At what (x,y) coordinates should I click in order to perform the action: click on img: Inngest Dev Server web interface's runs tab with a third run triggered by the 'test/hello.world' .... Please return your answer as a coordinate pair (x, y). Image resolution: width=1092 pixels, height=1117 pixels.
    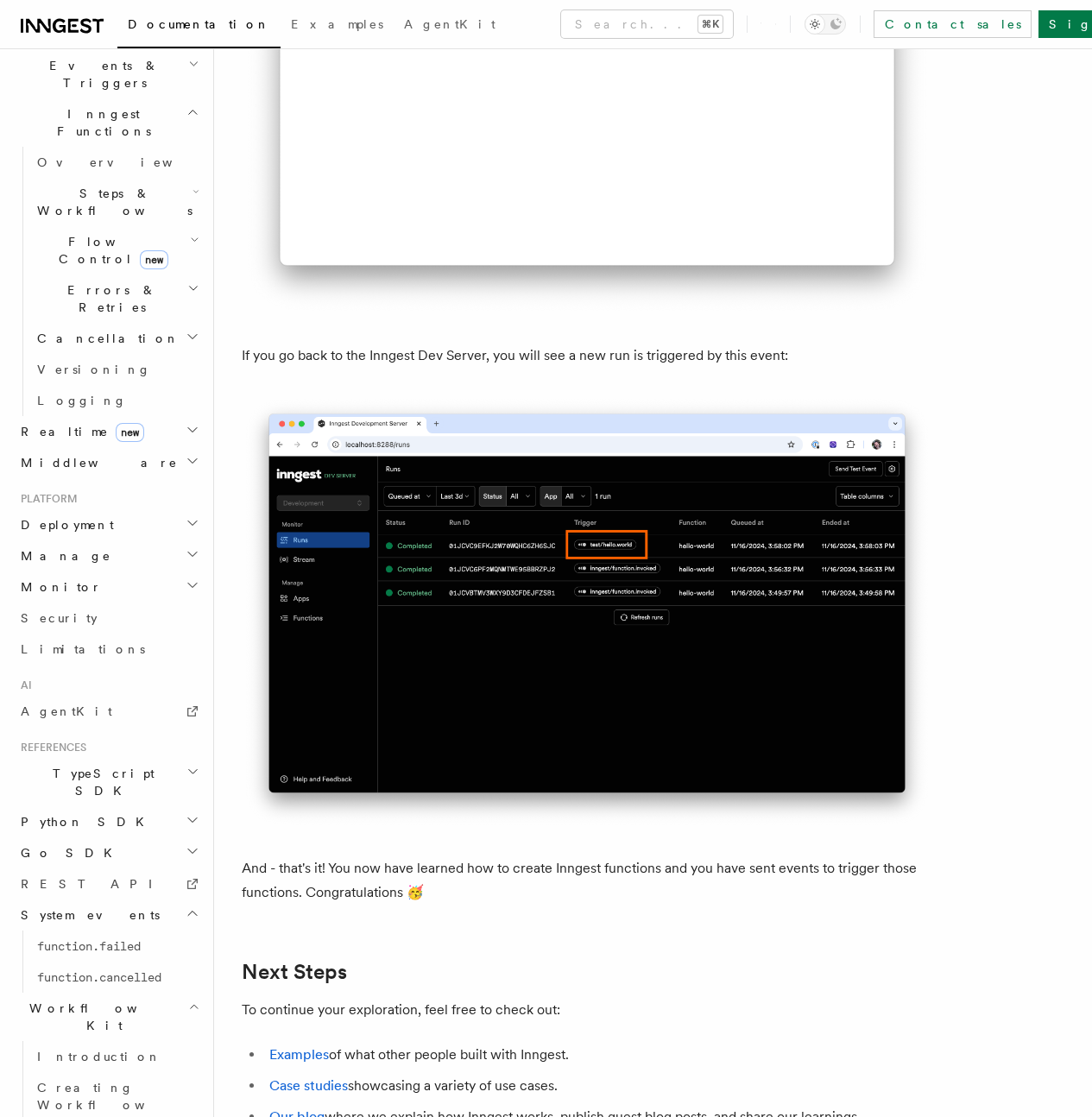
    Looking at the image, I should click on (586, 612).